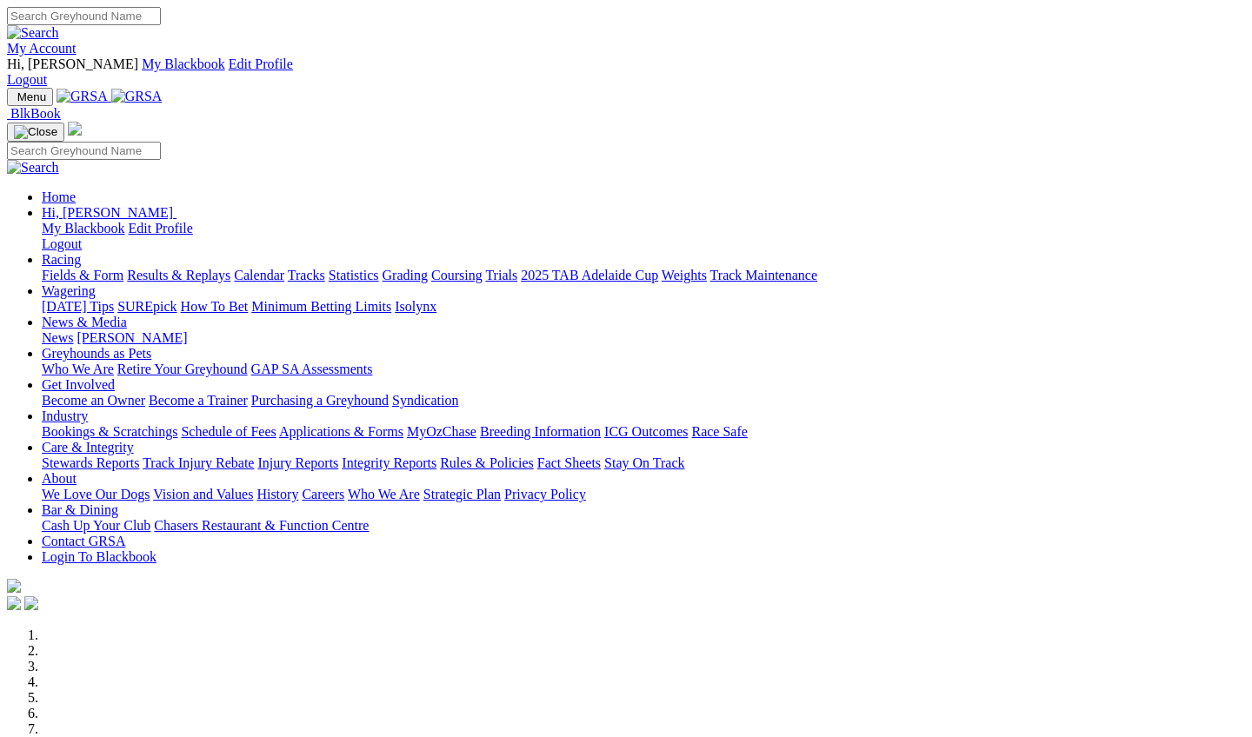  I want to click on a: Rules & Policies, so click(487, 463).